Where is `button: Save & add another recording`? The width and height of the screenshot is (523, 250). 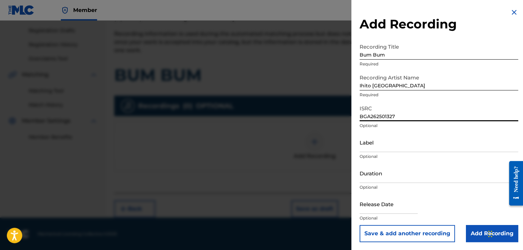 button: Save & add another recording is located at coordinates (407, 233).